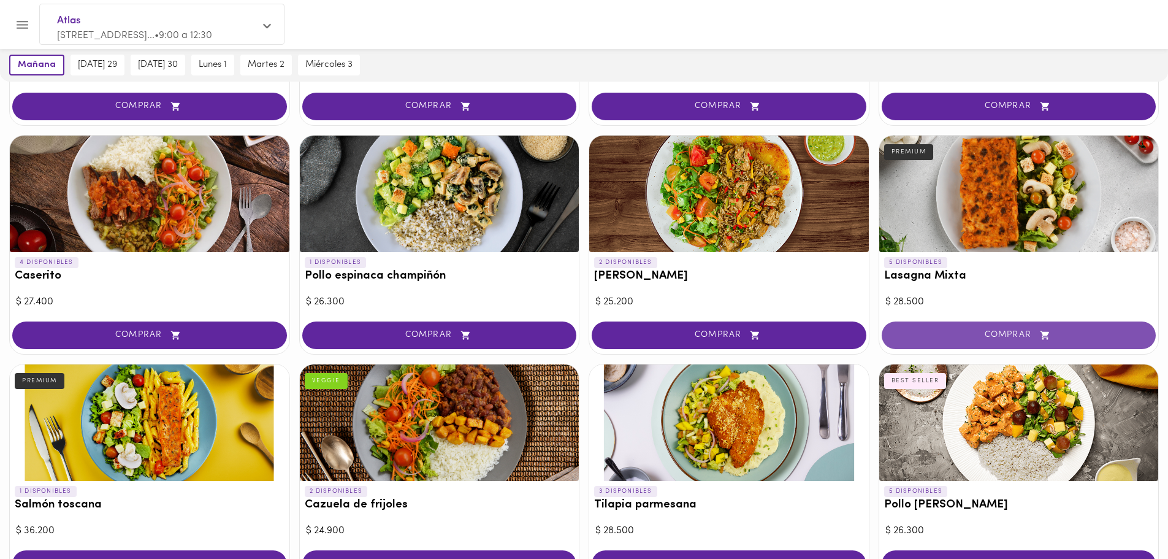  I want to click on span: mañana, so click(37, 65).